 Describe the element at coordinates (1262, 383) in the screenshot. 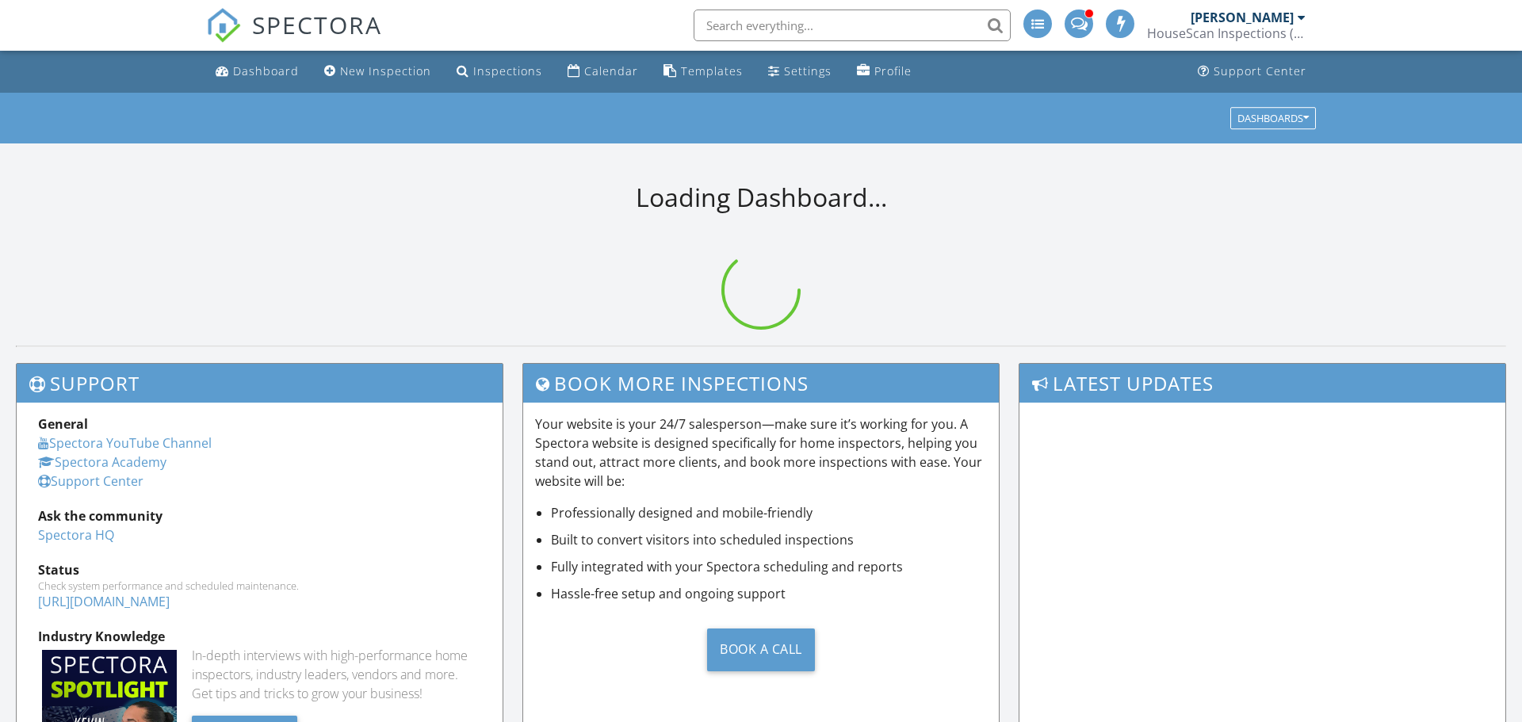

I see `h3: Latest Updates` at that location.